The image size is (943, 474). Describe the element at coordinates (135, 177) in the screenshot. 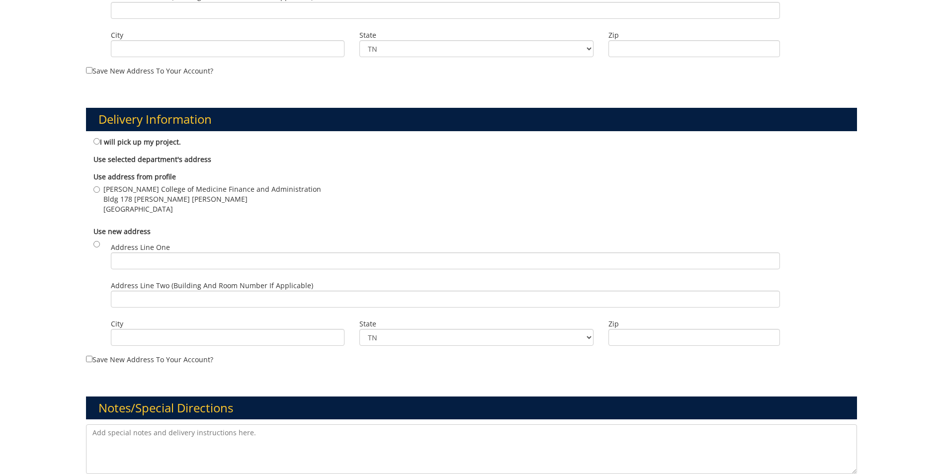

I see `b: Use address from profile` at that location.